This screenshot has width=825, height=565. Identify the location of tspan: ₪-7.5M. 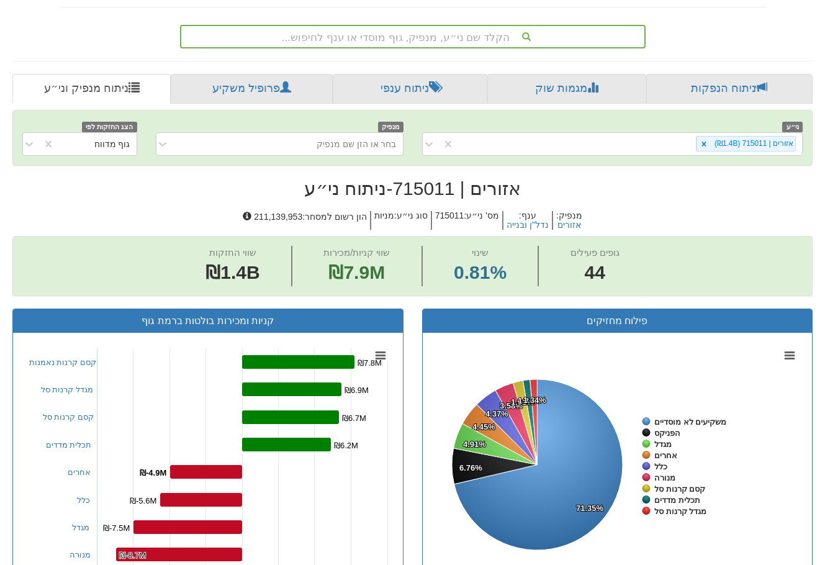
(116, 528).